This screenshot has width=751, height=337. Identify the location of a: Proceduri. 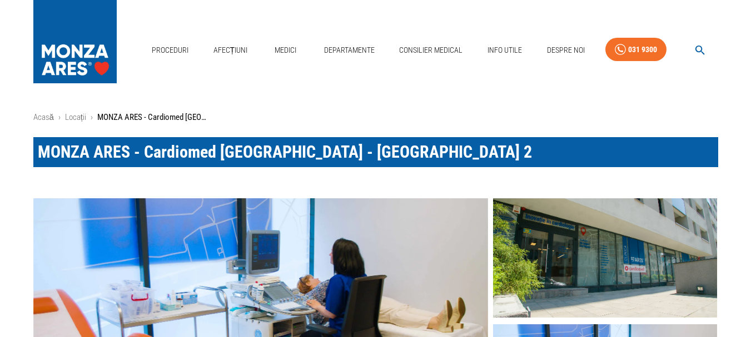
(170, 50).